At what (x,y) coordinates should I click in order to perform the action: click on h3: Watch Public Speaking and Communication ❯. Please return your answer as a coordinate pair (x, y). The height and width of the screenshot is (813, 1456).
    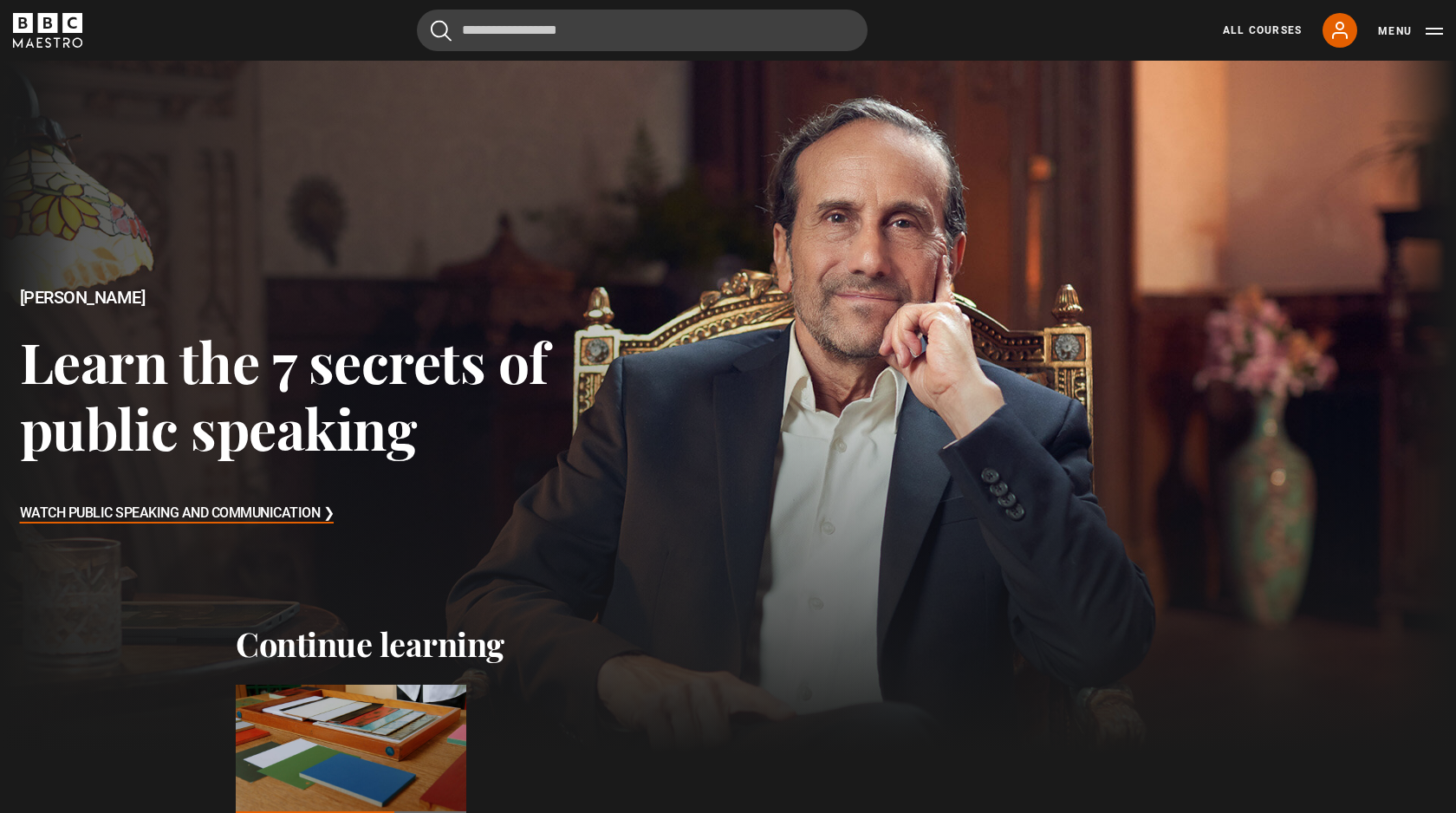
    Looking at the image, I should click on (177, 514).